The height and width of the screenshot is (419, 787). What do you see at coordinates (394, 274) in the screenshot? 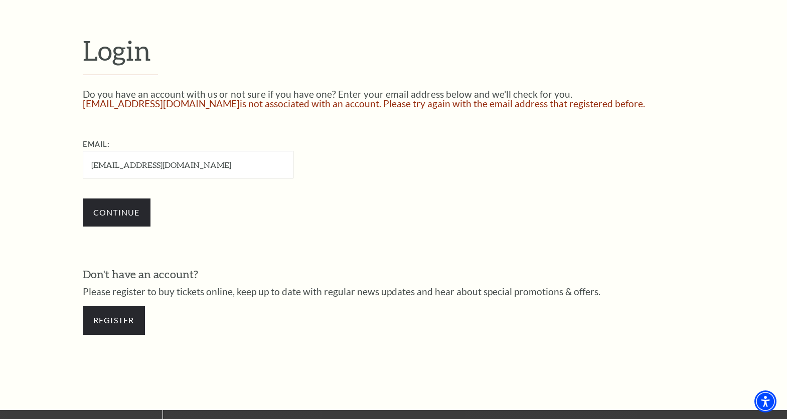
I see `h3: Don't have an account?` at bounding box center [394, 274].